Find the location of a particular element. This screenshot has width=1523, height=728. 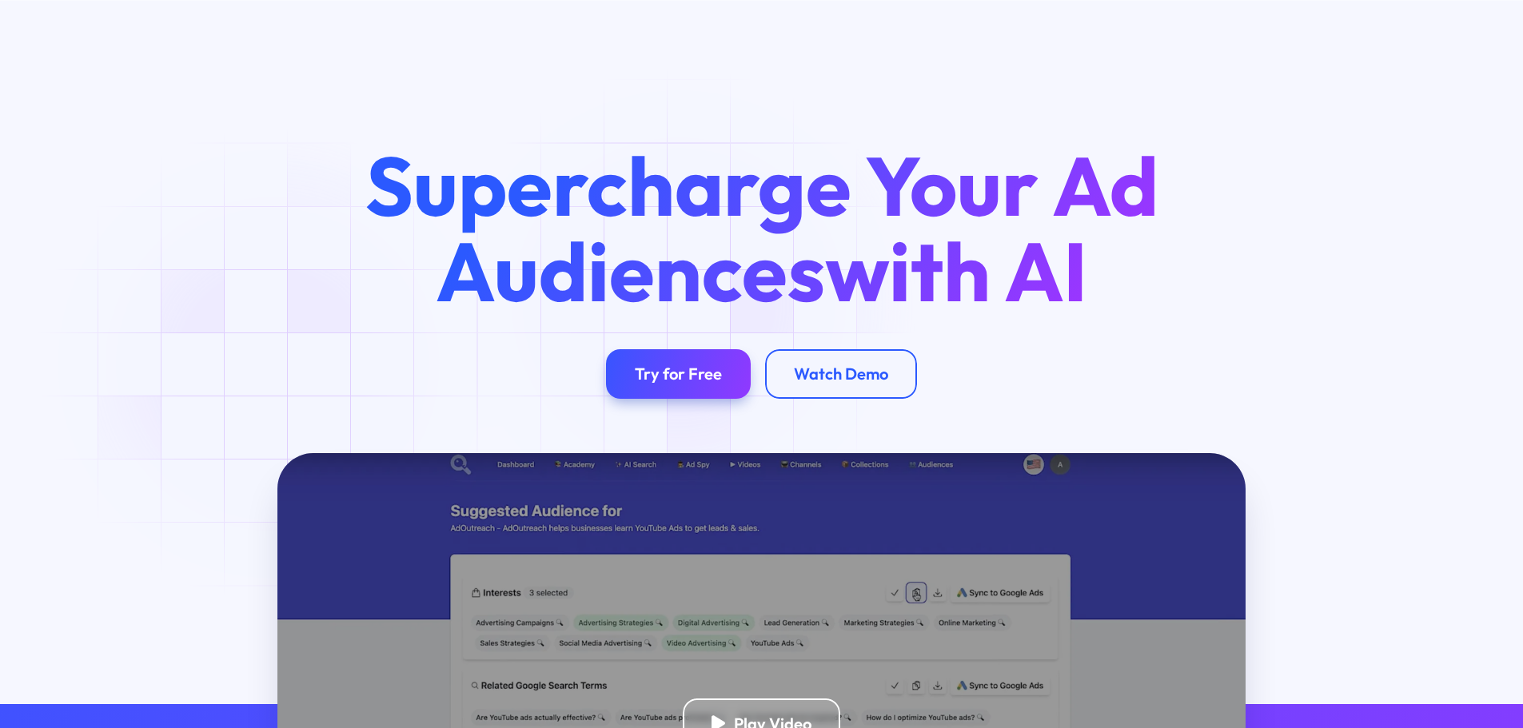

h1: Supercharge Your Ad Audiences is located at coordinates (761, 228).